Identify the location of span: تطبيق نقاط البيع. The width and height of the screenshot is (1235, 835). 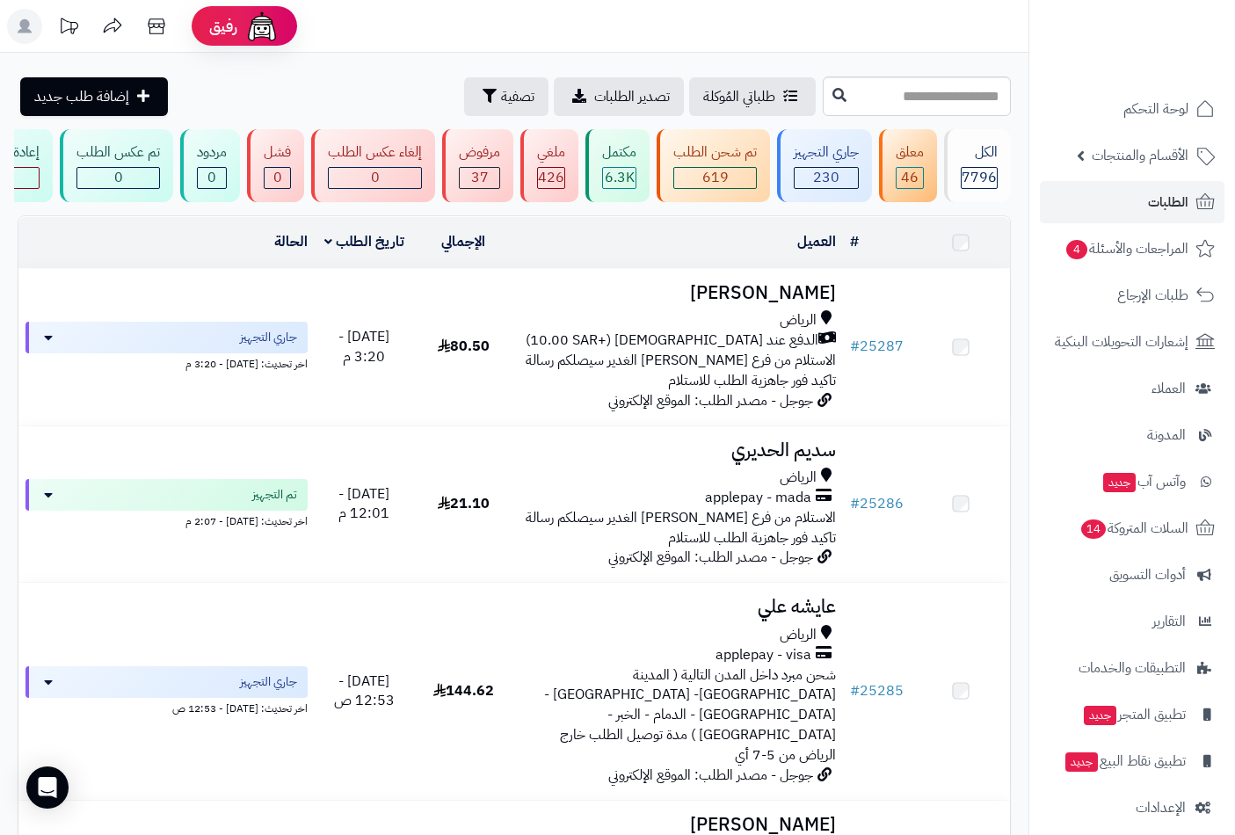
(1124, 761).